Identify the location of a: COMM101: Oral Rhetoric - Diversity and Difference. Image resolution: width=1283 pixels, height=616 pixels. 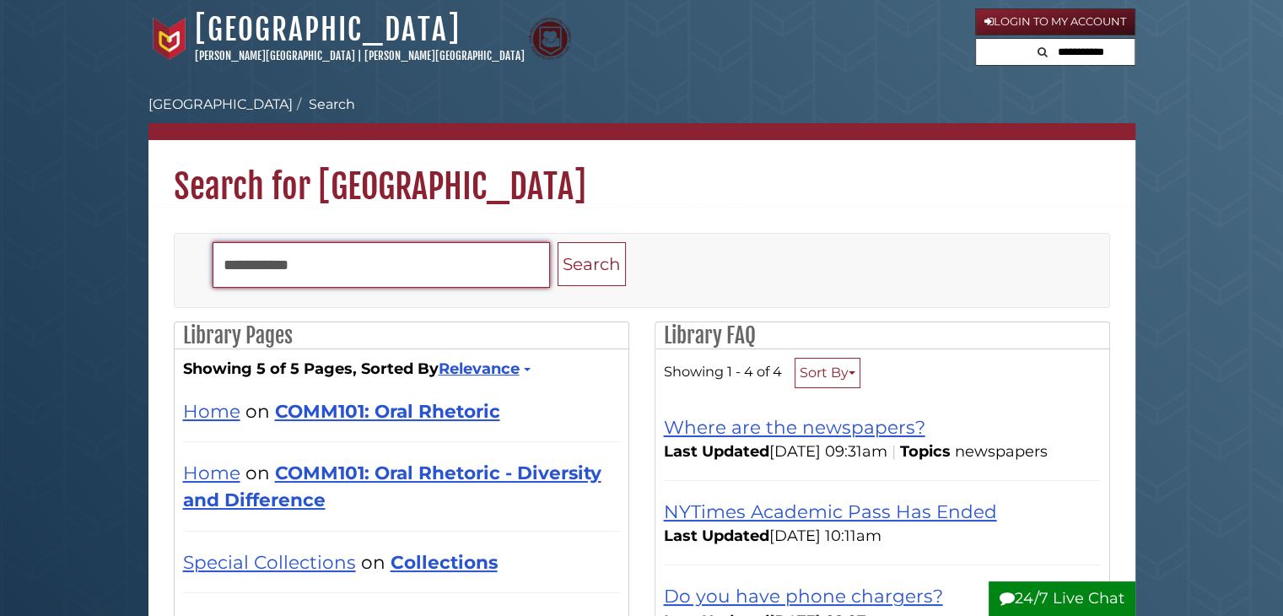
(392, 486).